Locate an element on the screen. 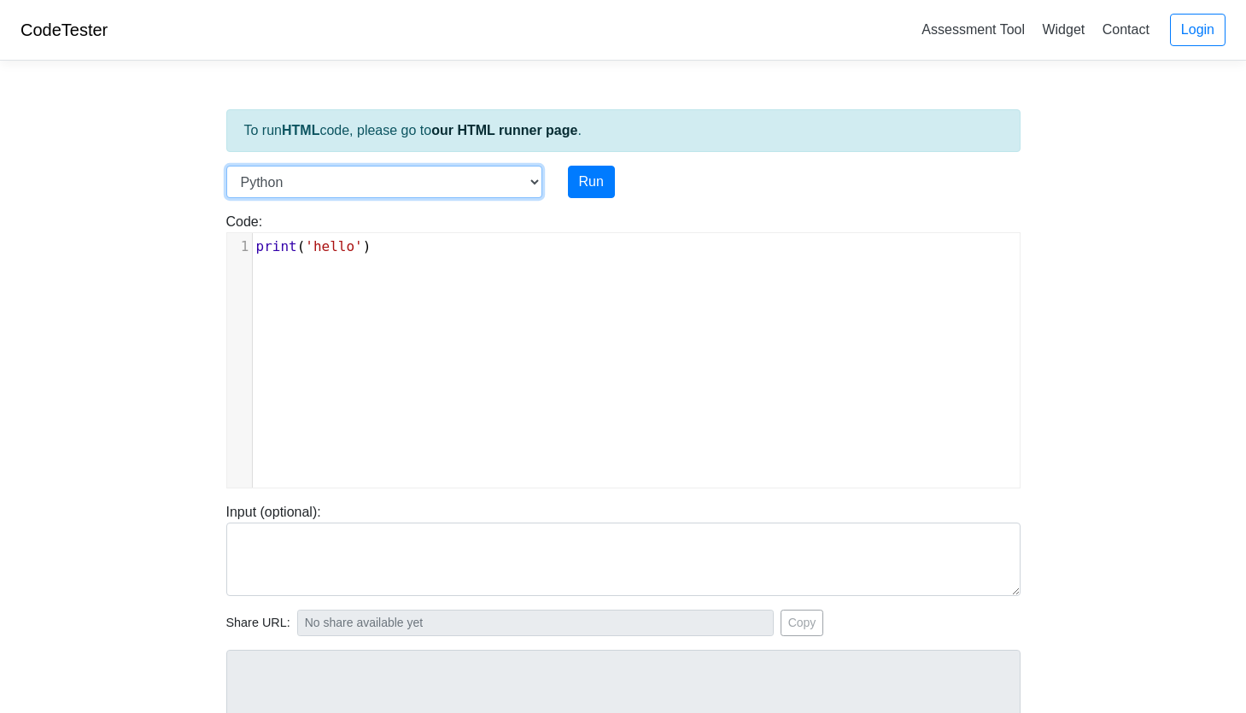  span: 'hello' is located at coordinates (333, 246).